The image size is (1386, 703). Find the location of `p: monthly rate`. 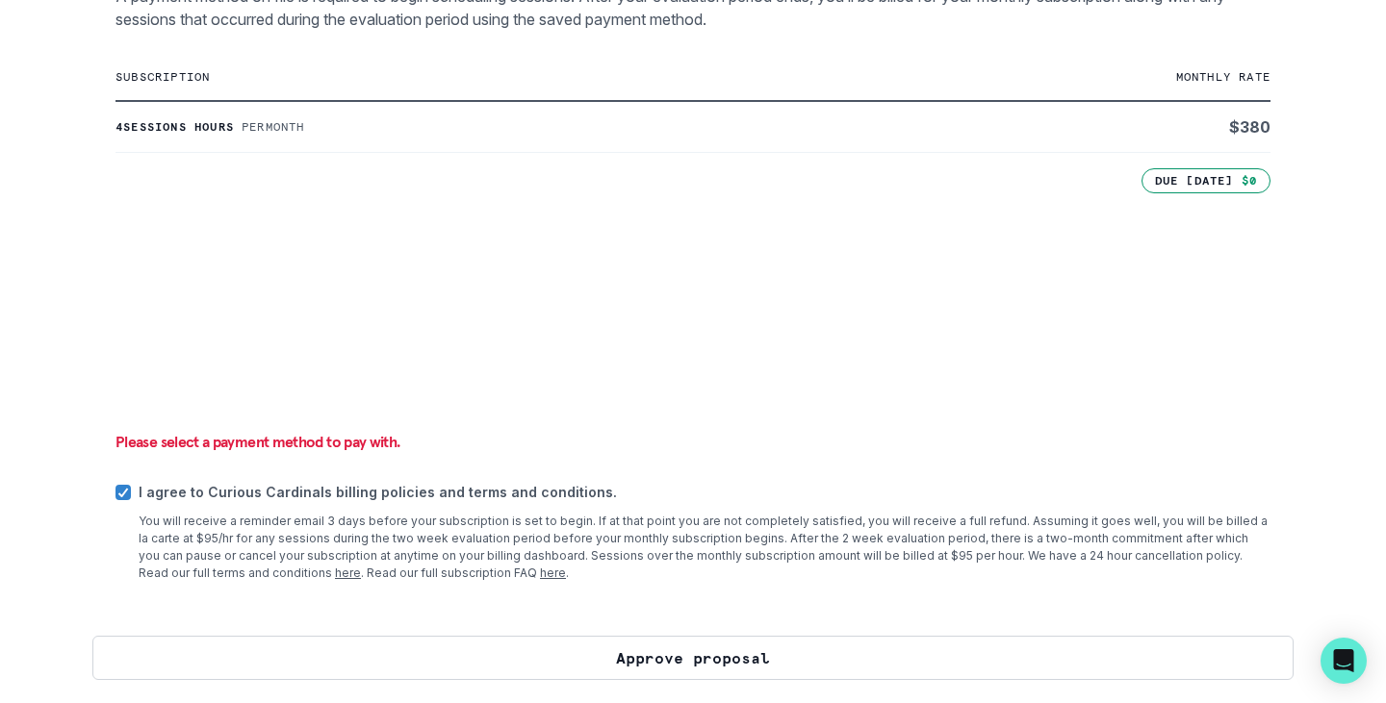

p: monthly rate is located at coordinates (1078, 77).